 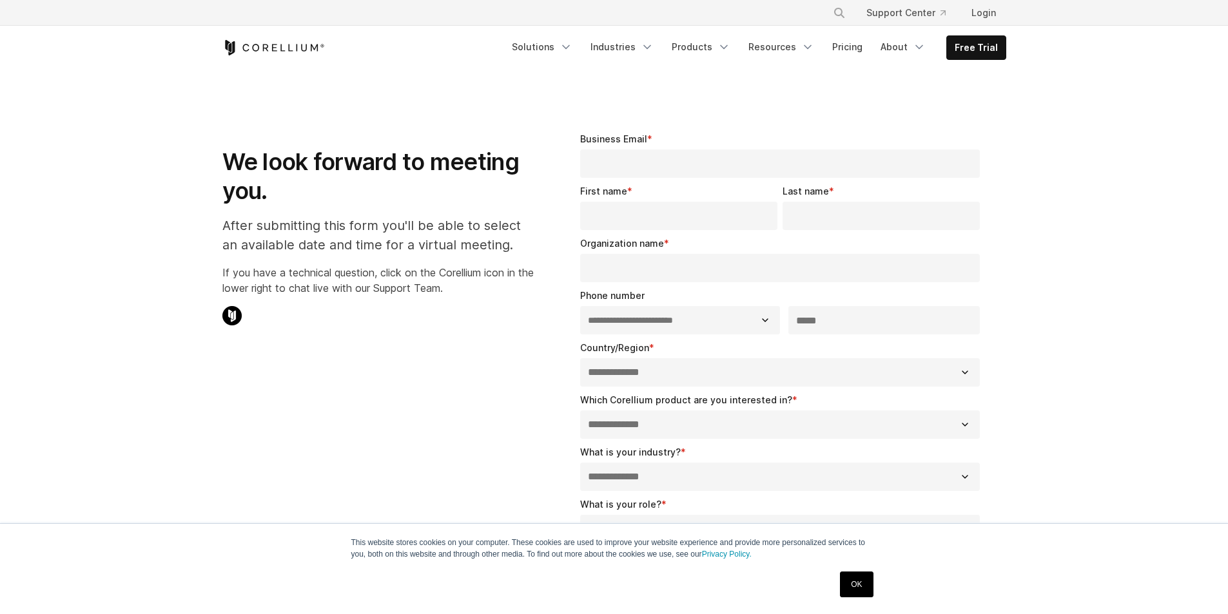 I want to click on p: After submitting this form you'll be able to select an available date and time for a virtual meet..., so click(x=378, y=235).